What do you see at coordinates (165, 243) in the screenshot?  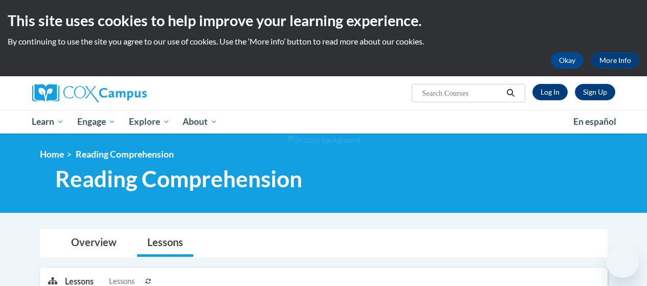 I see `a: Lessons` at bounding box center [165, 243].